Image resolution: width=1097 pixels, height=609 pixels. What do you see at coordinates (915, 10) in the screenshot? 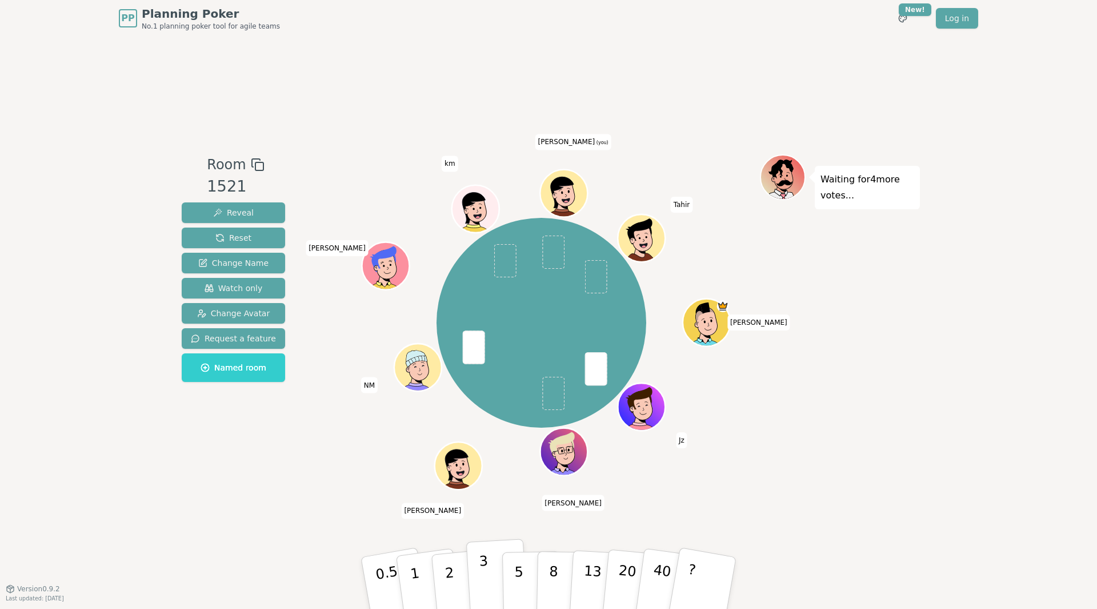
I see `div: New!` at bounding box center [915, 10].